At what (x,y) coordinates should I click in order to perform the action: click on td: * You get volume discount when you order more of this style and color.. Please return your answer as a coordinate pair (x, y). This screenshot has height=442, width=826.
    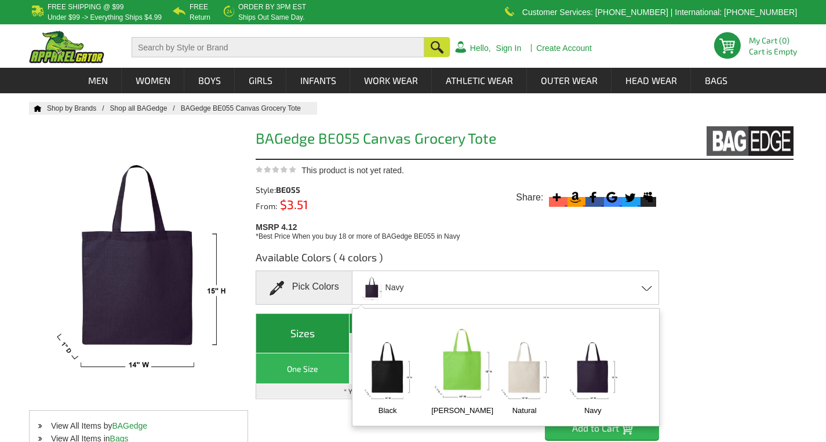
    Looking at the image, I should click on (457, 391).